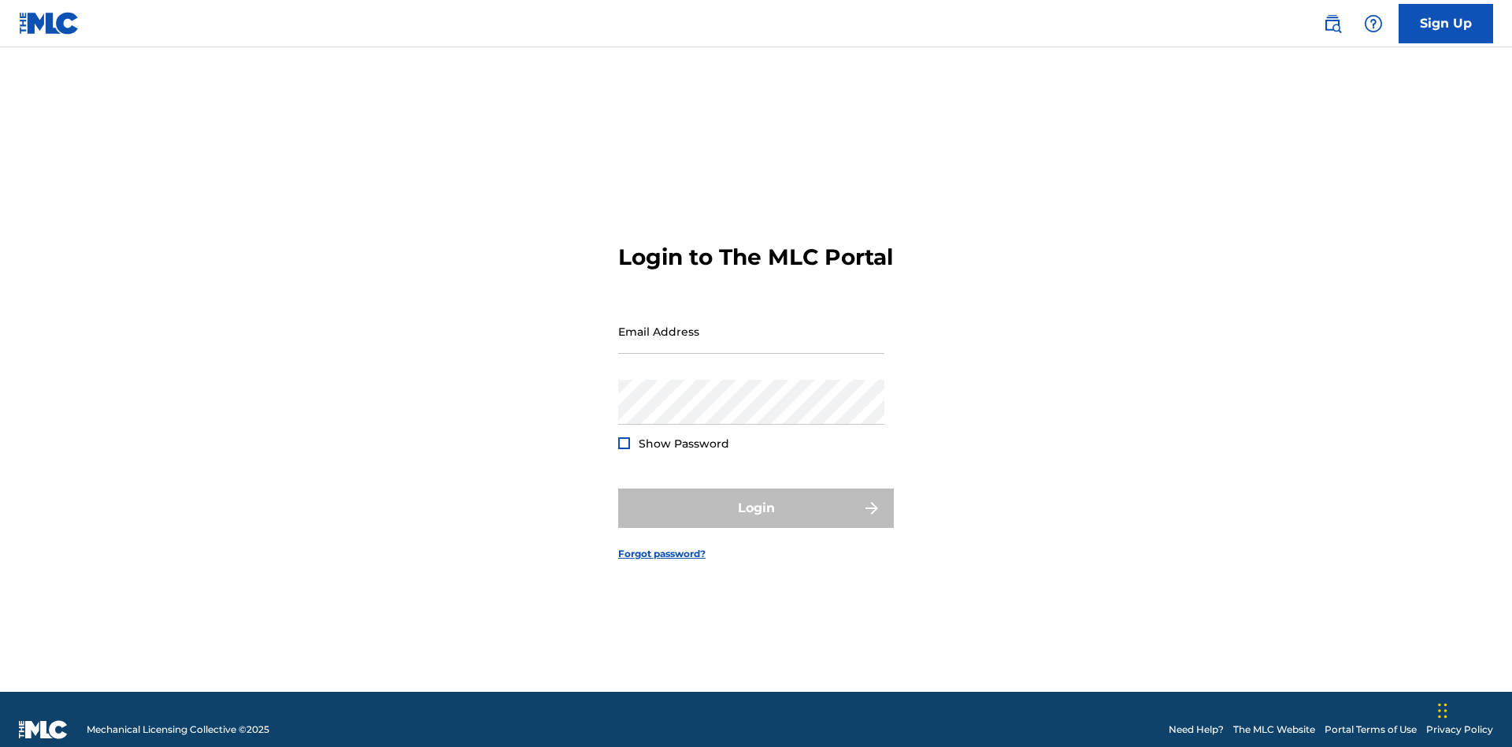 Image resolution: width=1512 pixels, height=747 pixels. I want to click on span: Mechanical Licensing Collective © 2025, so click(178, 729).